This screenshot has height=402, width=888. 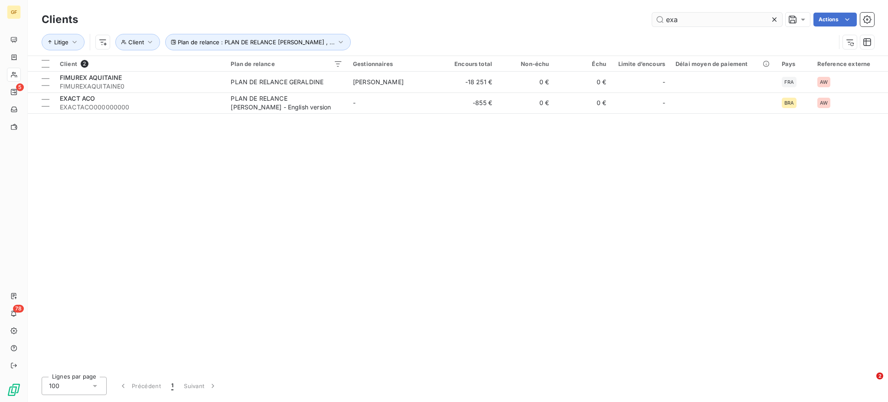 What do you see at coordinates (641, 64) in the screenshot?
I see `div: Limite d’encours` at bounding box center [641, 64].